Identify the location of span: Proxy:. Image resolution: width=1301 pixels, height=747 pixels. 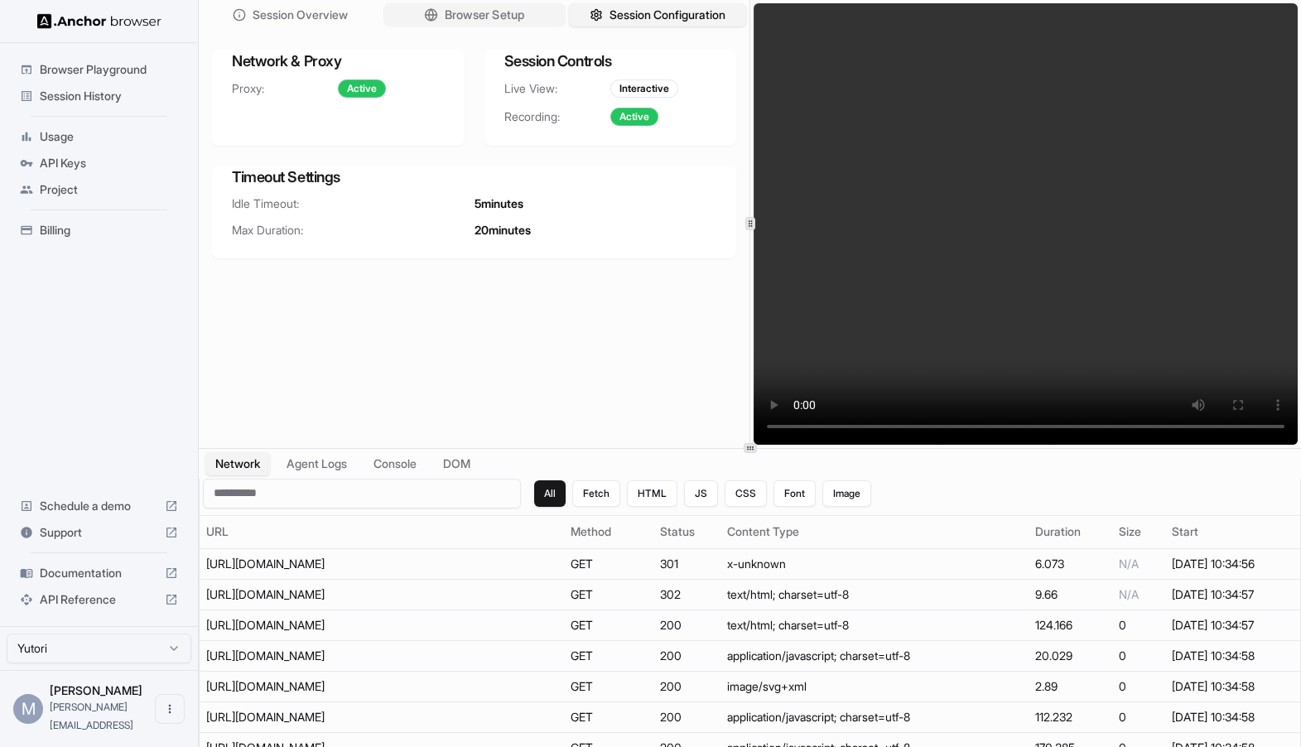
(285, 89).